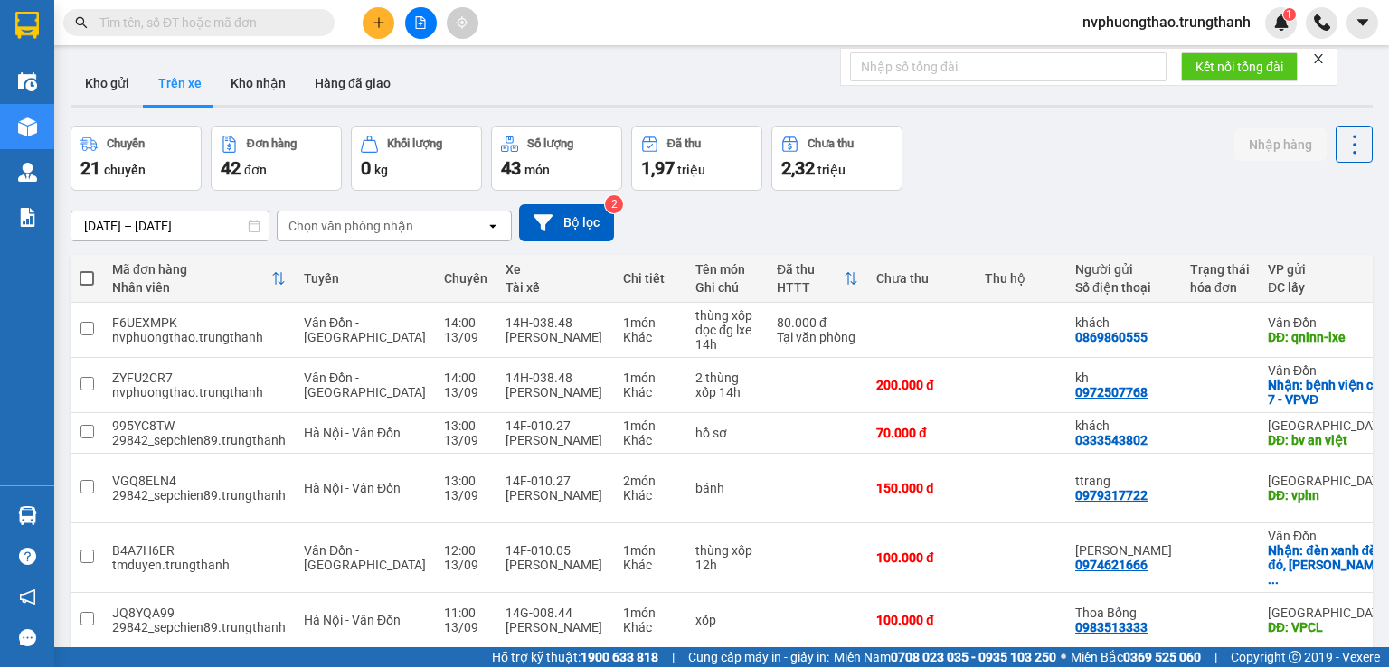  What do you see at coordinates (379, 23) in the screenshot?
I see `span: plus` at bounding box center [379, 23].